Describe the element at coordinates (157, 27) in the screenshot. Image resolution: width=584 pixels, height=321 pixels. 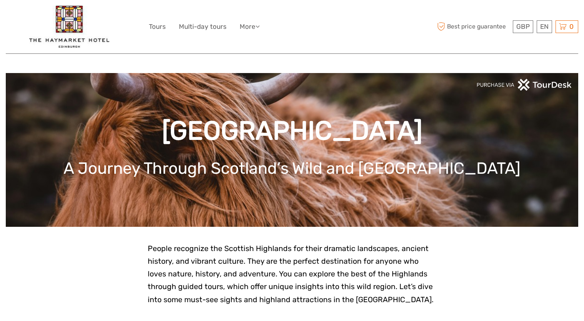
I see `a: Tours` at that location.